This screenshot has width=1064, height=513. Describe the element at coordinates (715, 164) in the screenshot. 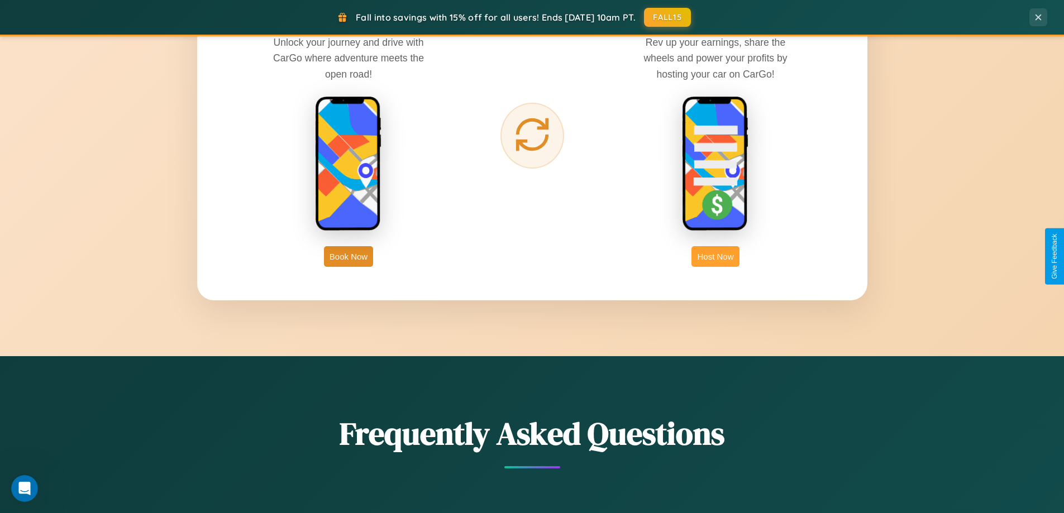

I see `img: host phone` at that location.